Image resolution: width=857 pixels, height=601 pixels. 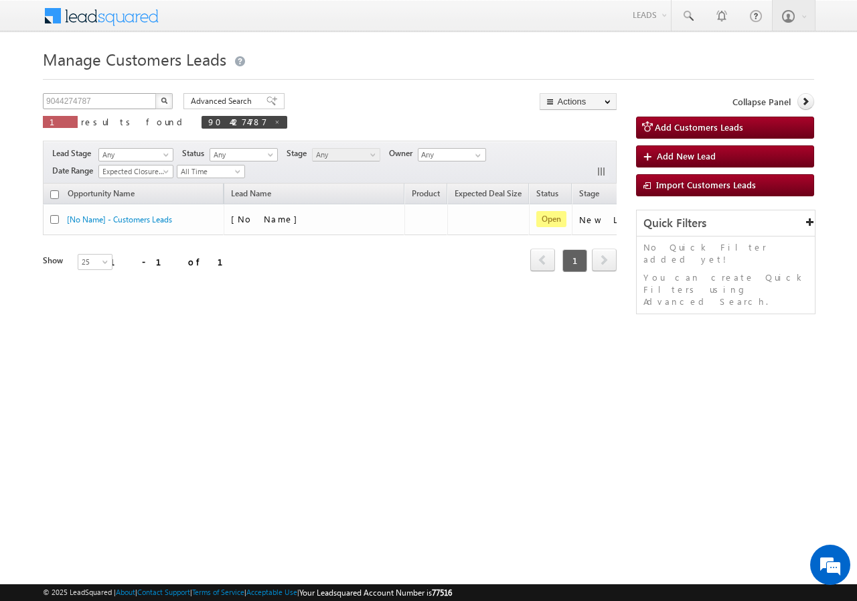 What do you see at coordinates (96, 262) in the screenshot?
I see `span: 25` at bounding box center [96, 262].